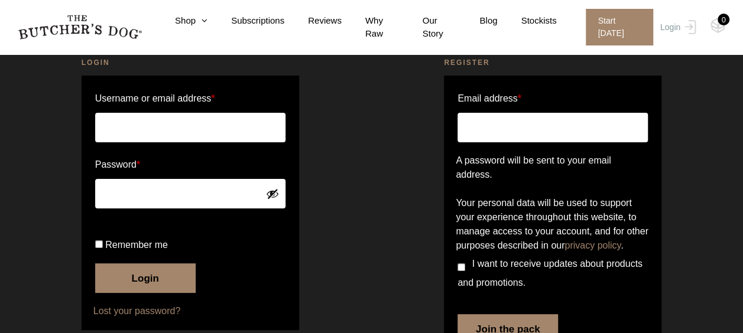 This screenshot has height=333, width=743. I want to click on a: Stockists, so click(527, 21).